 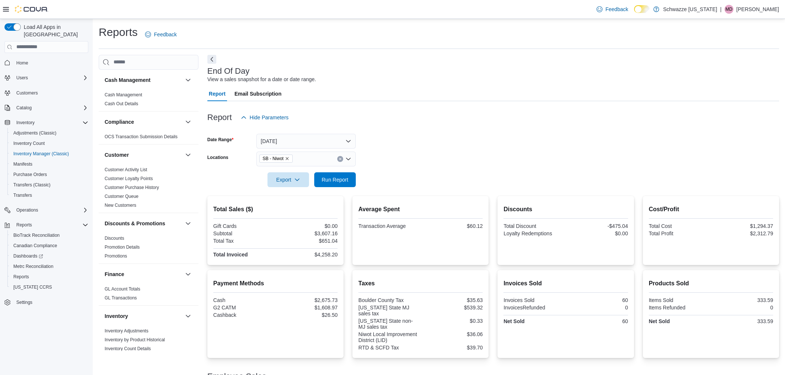 I want to click on h3: Report, so click(x=220, y=118).